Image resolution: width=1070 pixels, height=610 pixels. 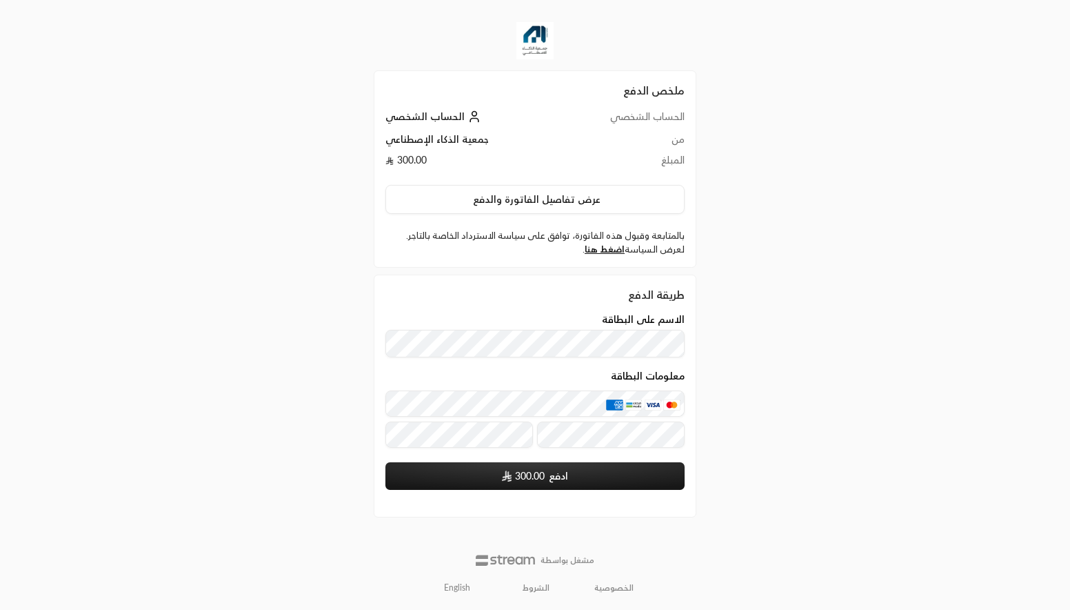 What do you see at coordinates (535, 90) in the screenshot?
I see `h2: ملخص الدفع` at bounding box center [535, 90].